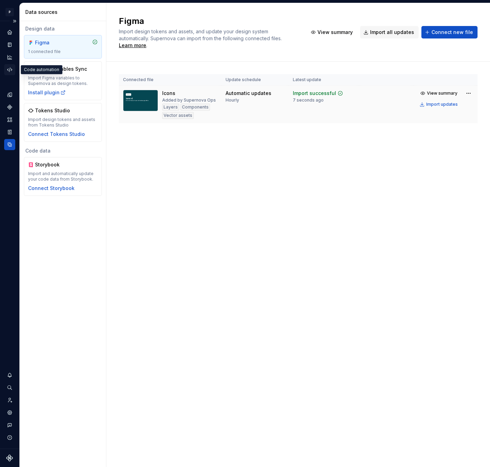 The height and width of the screenshot is (467, 490). Describe the element at coordinates (232, 100) in the screenshot. I see `div: Hourly` at that location.